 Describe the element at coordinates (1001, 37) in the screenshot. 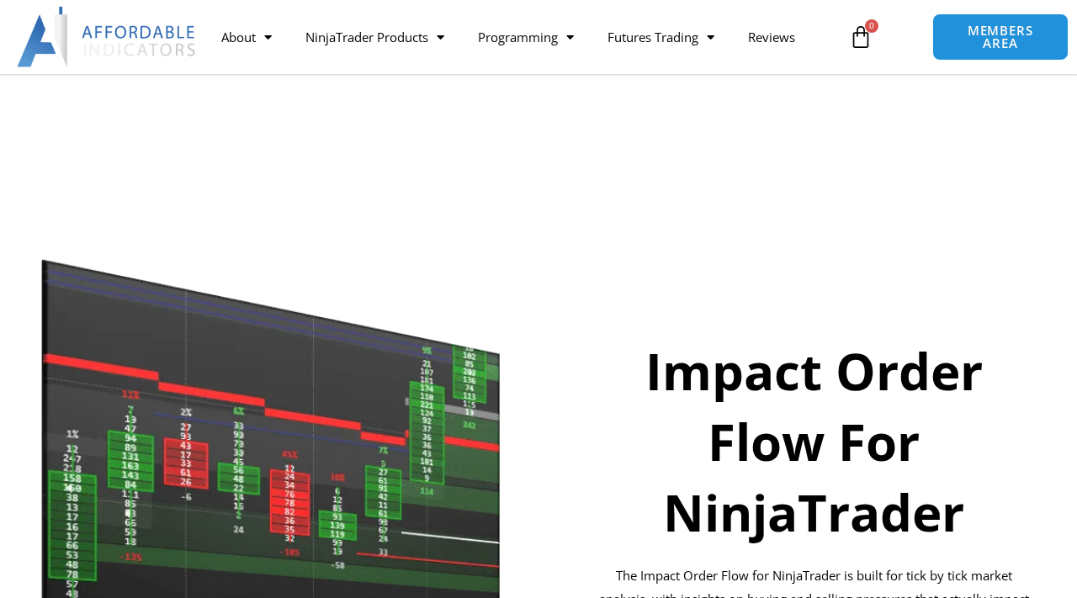

I see `span: MEMBERS AREA` at that location.